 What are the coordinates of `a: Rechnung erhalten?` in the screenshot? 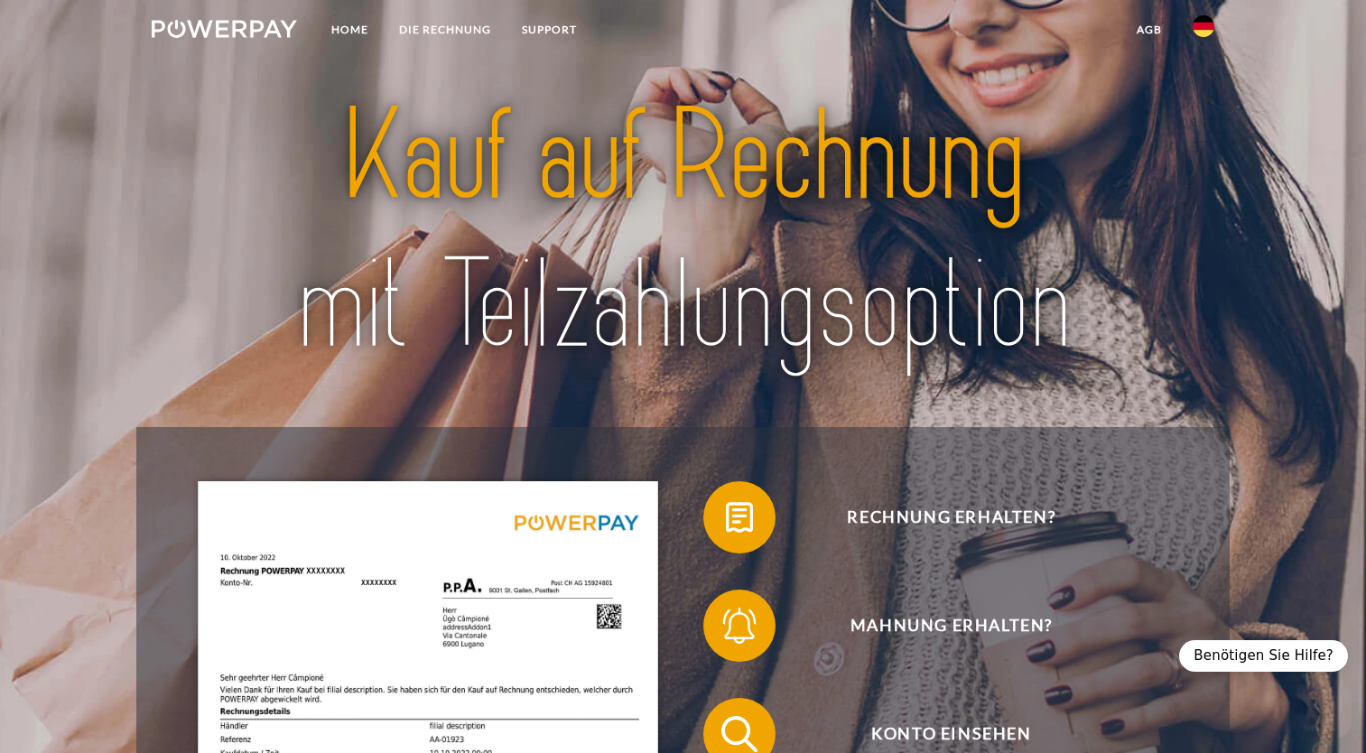 It's located at (938, 517).